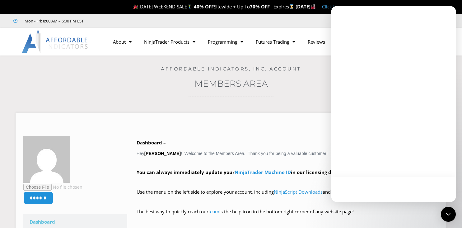 Image resolution: width=462 pixels, height=228 pixels. What do you see at coordinates (226, 42) in the screenshot?
I see `a: Programming` at bounding box center [226, 42].